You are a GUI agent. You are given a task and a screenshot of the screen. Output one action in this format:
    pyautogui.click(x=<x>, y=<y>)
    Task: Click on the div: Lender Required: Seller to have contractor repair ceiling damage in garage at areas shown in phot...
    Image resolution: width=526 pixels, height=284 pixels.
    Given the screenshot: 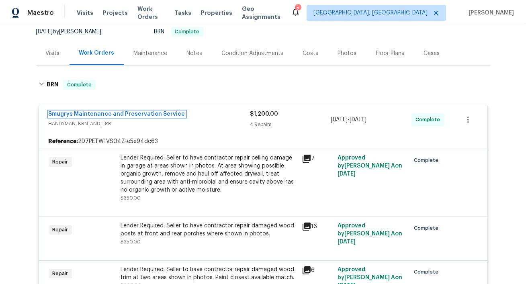 What is the action you would take?
    pyautogui.click(x=209, y=174)
    